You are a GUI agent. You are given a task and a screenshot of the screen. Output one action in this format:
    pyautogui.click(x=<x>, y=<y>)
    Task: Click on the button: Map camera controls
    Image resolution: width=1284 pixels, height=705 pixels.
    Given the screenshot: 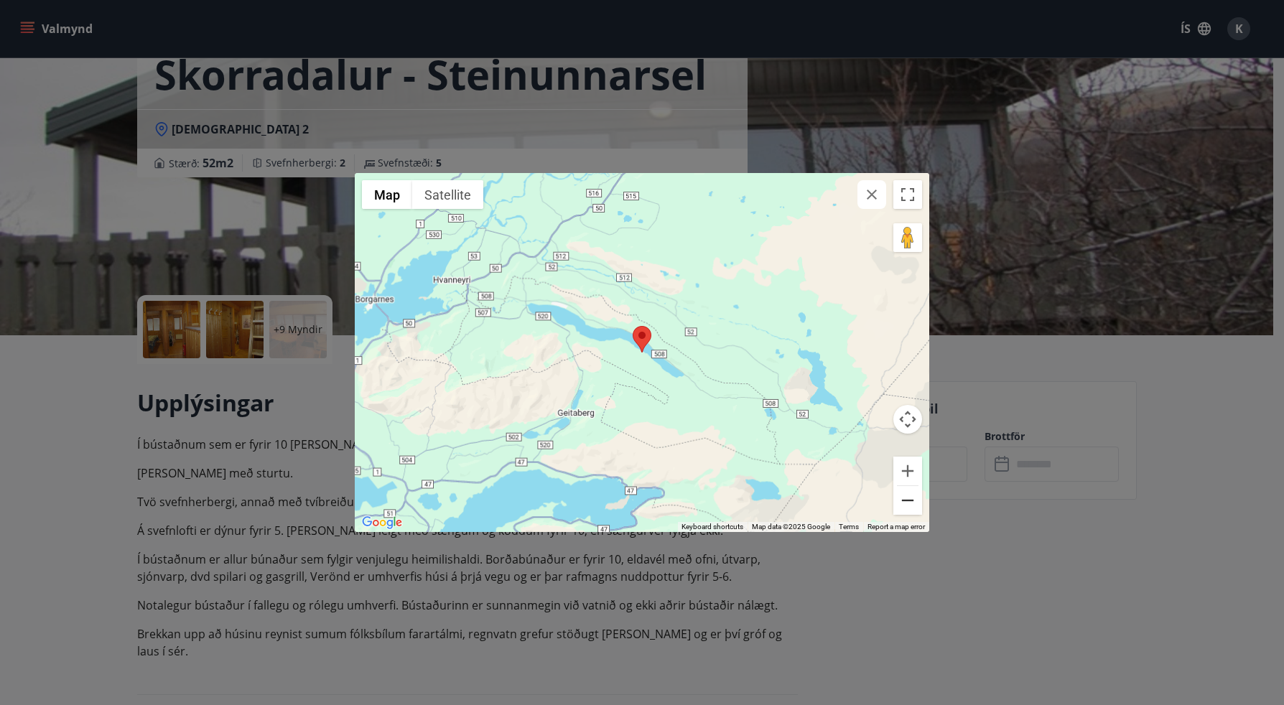 What is the action you would take?
    pyautogui.click(x=908, y=419)
    